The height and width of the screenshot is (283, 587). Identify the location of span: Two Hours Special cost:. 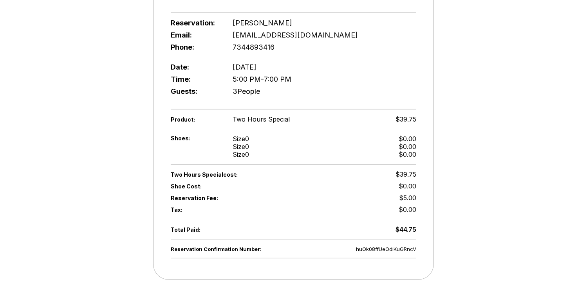
(232, 175).